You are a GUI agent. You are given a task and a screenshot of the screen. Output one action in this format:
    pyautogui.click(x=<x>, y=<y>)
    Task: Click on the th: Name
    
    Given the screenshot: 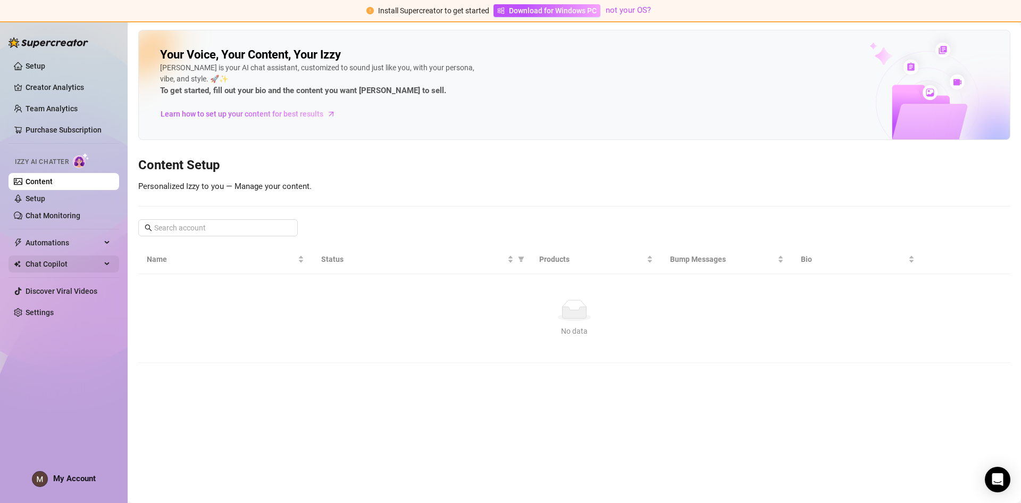 What is the action you would take?
    pyautogui.click(x=225, y=259)
    